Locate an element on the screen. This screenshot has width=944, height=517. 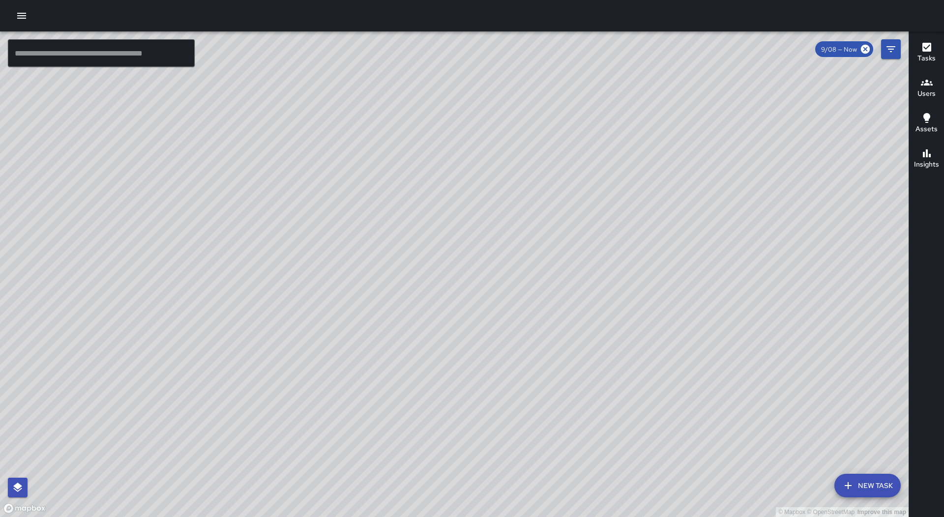
button: Users is located at coordinates (926, 88).